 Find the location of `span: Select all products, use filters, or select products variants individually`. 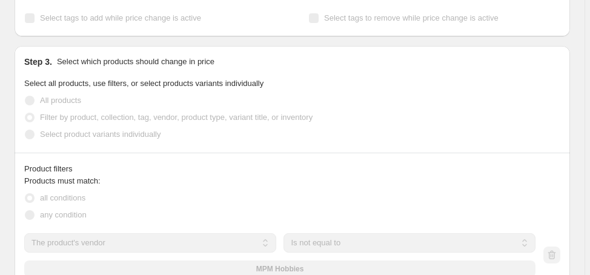

span: Select all products, use filters, or select products variants individually is located at coordinates (144, 83).